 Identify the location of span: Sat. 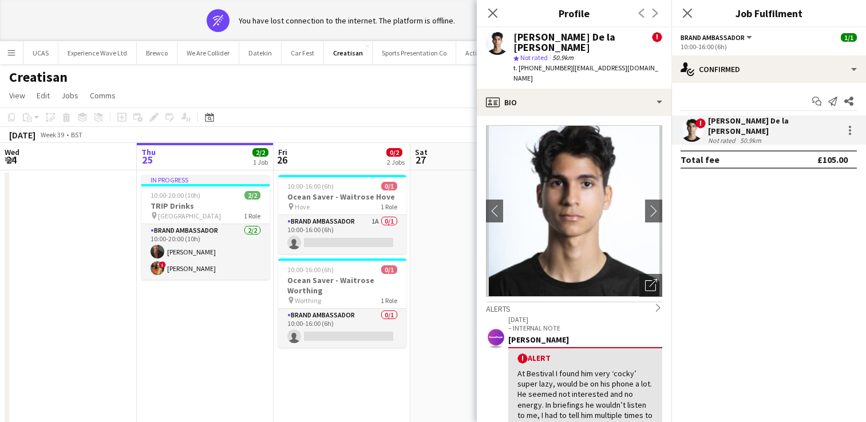
(421, 152).